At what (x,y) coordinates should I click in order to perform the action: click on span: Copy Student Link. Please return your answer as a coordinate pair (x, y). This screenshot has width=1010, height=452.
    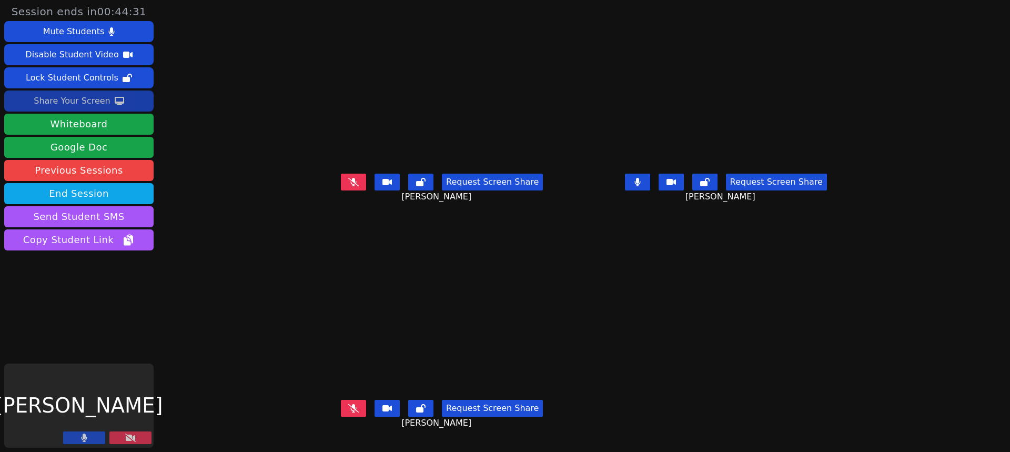
    Looking at the image, I should click on (79, 240).